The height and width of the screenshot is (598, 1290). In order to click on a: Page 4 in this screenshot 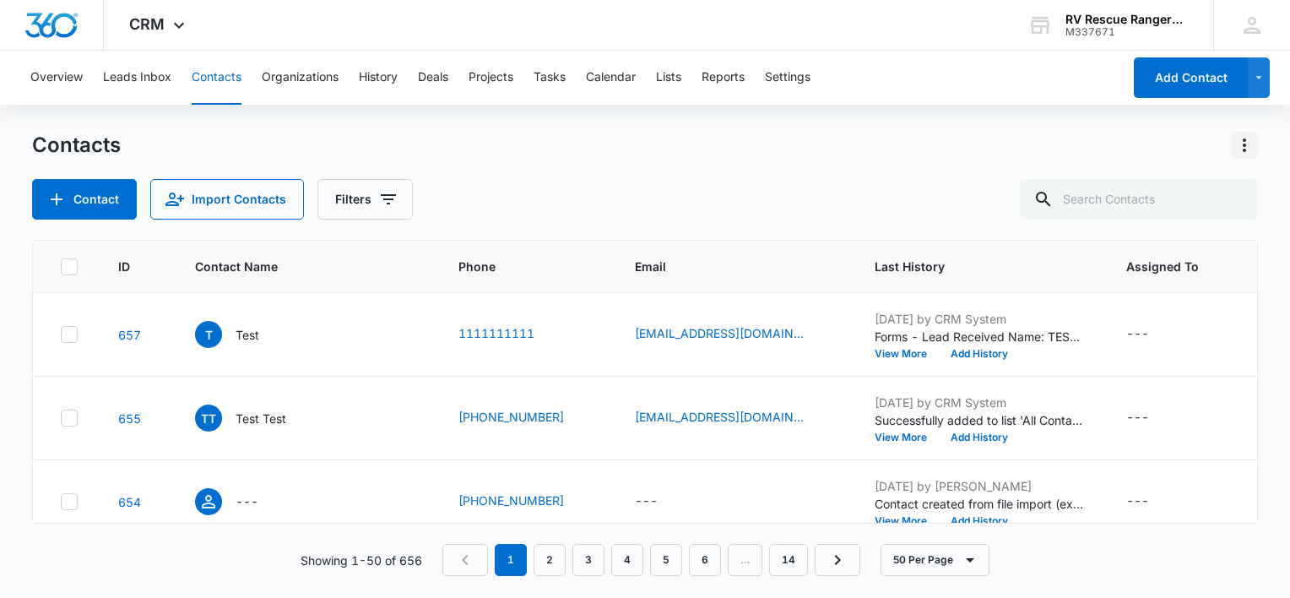, I will do `click(627, 560)`.